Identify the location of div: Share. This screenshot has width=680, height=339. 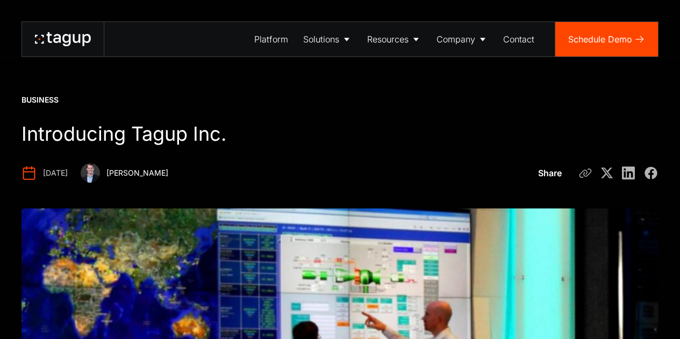
(550, 173).